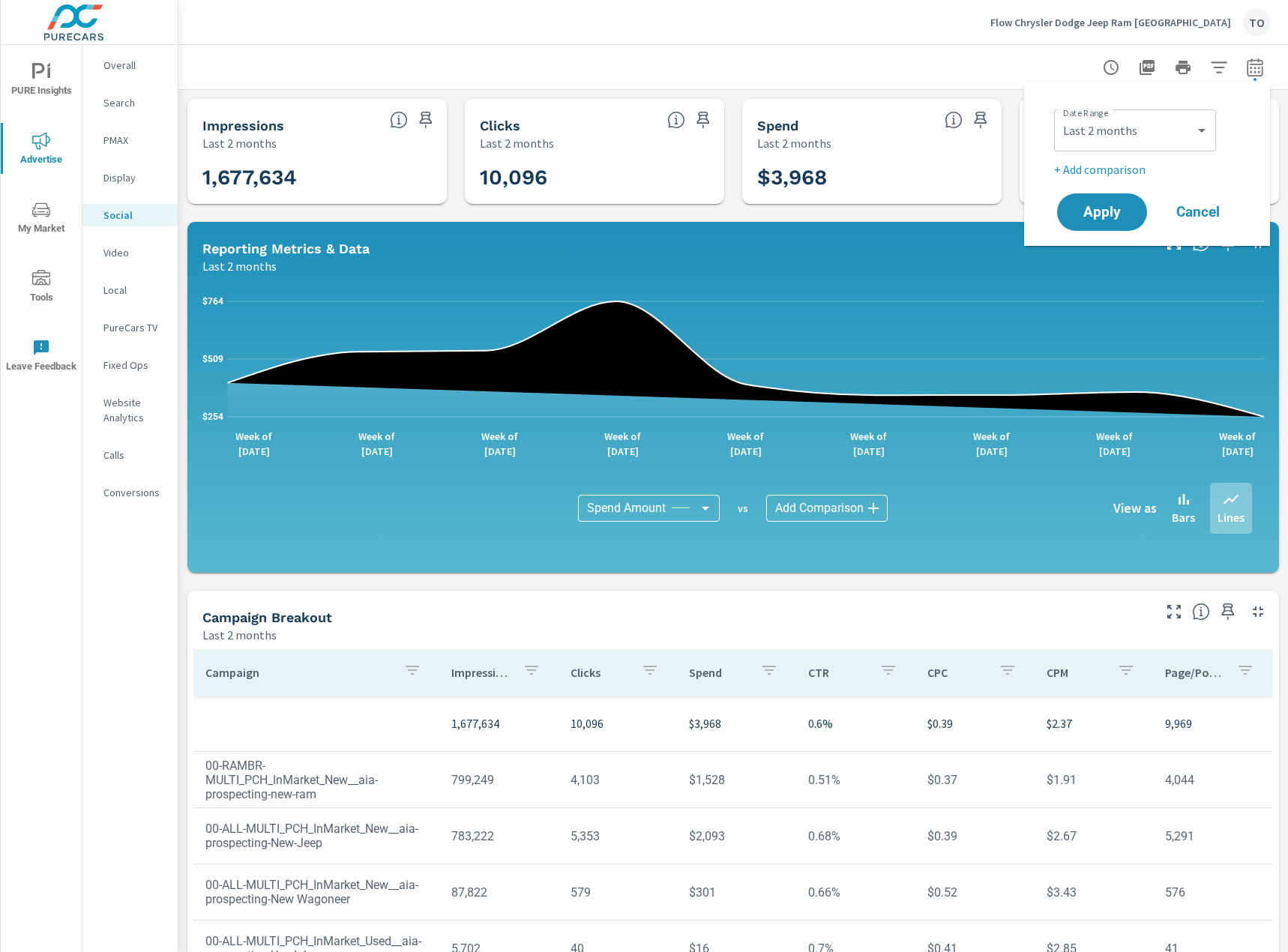  What do you see at coordinates (41, 288) in the screenshot?
I see `span: Tools` at bounding box center [41, 288].